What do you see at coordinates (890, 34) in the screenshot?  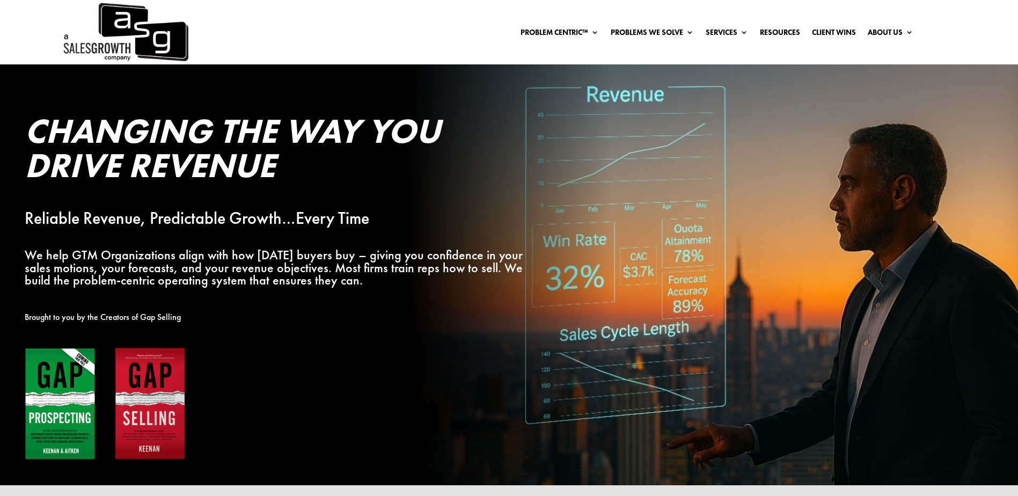 I see `a: About Us` at bounding box center [890, 34].